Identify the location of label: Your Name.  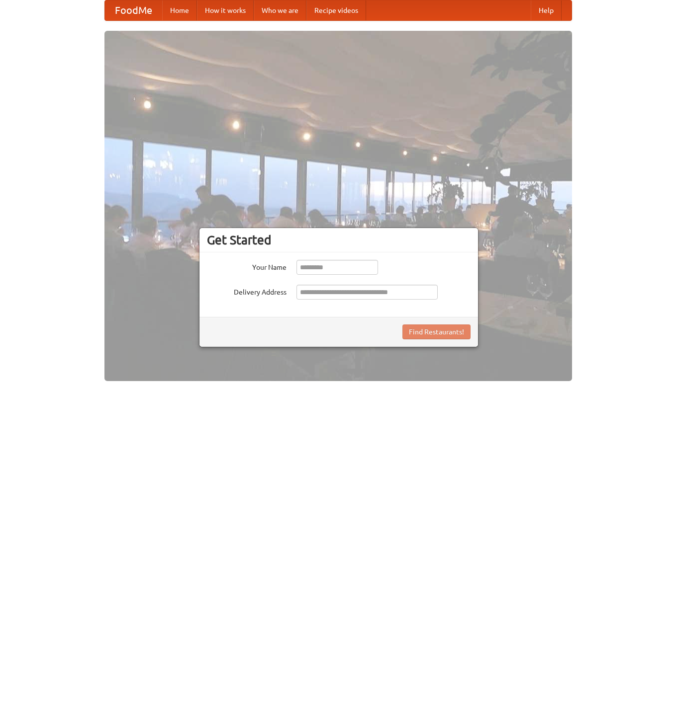
(247, 266).